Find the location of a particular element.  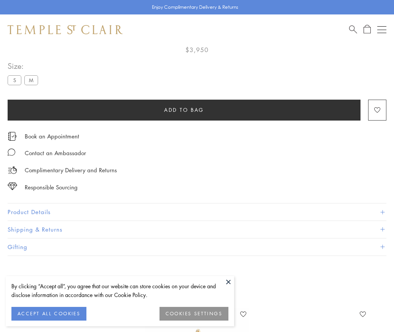

img: MessageIcon-01_2.svg is located at coordinates (11, 152).